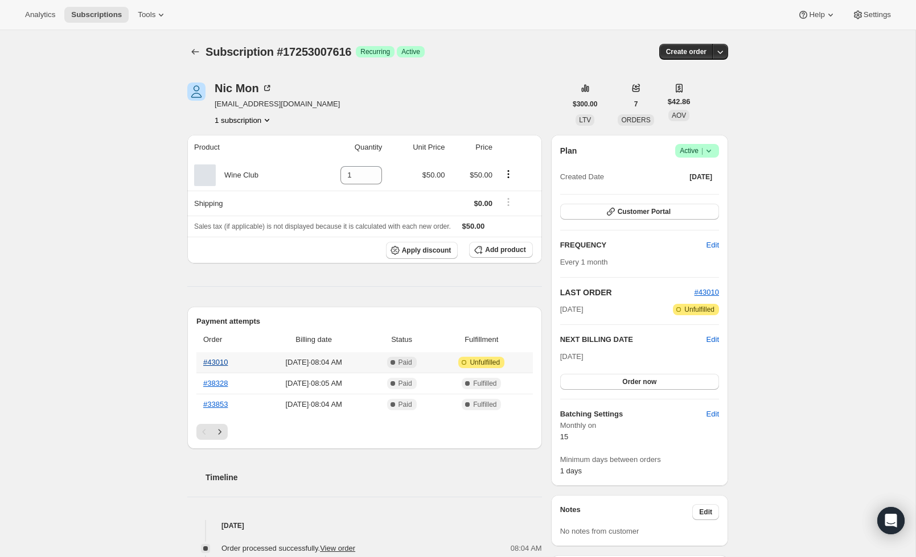  I want to click on nav: Pagination, so click(364, 432).